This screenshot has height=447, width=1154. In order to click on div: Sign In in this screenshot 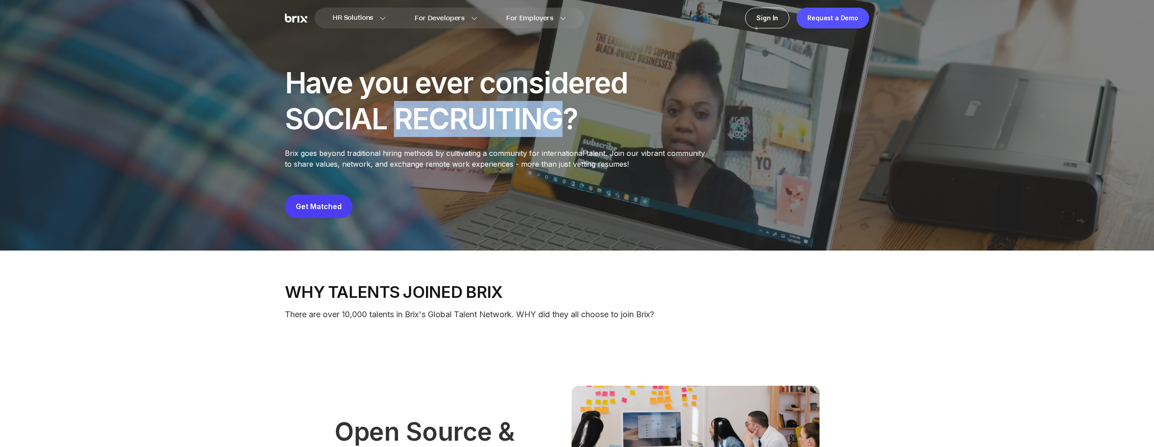, I will do `click(768, 18)`.